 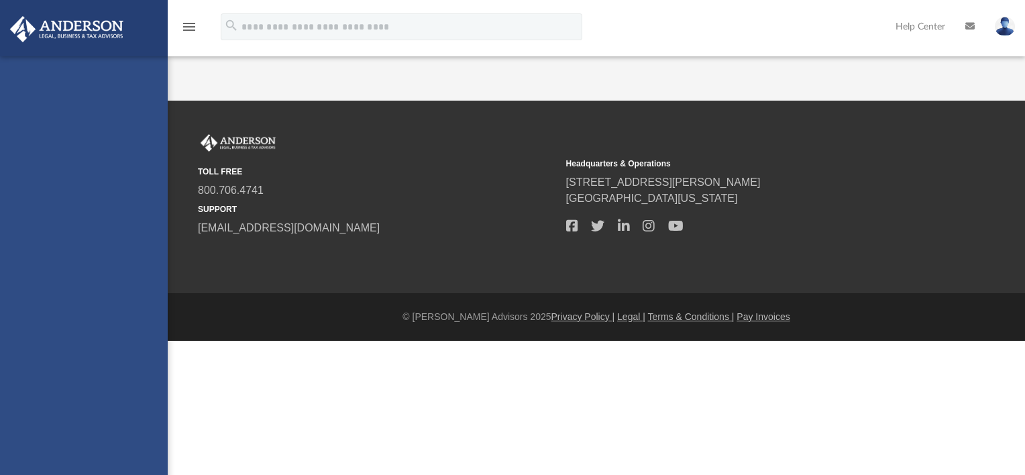 What do you see at coordinates (1005, 26) in the screenshot?
I see `img: User Pic` at bounding box center [1005, 26].